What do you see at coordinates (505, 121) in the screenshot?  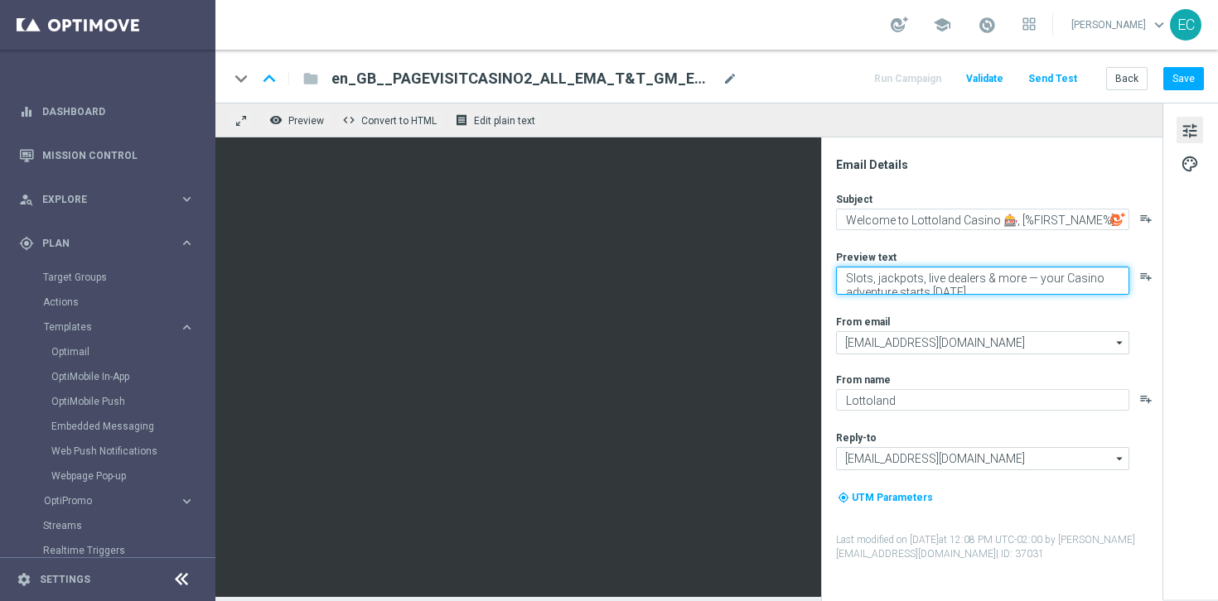 I see `span: Edit plain text` at bounding box center [505, 121].